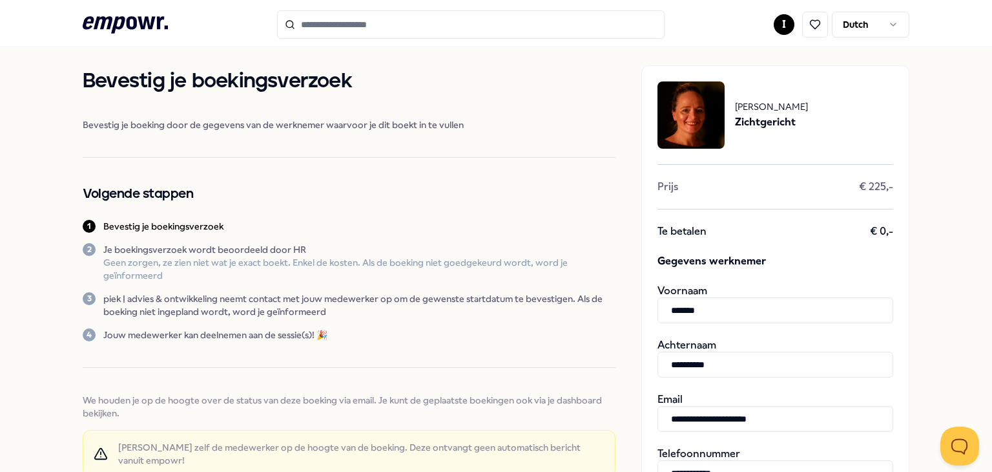 Image resolution: width=992 pixels, height=472 pixels. Describe the element at coordinates (784, 25) in the screenshot. I see `button: I` at that location.